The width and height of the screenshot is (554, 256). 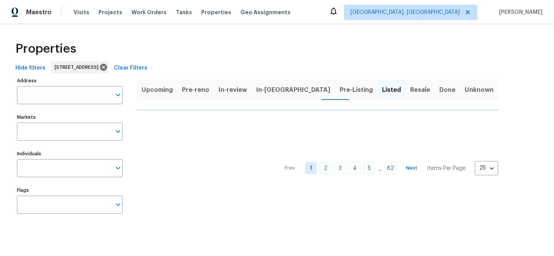 What do you see at coordinates (130, 68) in the screenshot?
I see `span: Clear Filters` at bounding box center [130, 68].